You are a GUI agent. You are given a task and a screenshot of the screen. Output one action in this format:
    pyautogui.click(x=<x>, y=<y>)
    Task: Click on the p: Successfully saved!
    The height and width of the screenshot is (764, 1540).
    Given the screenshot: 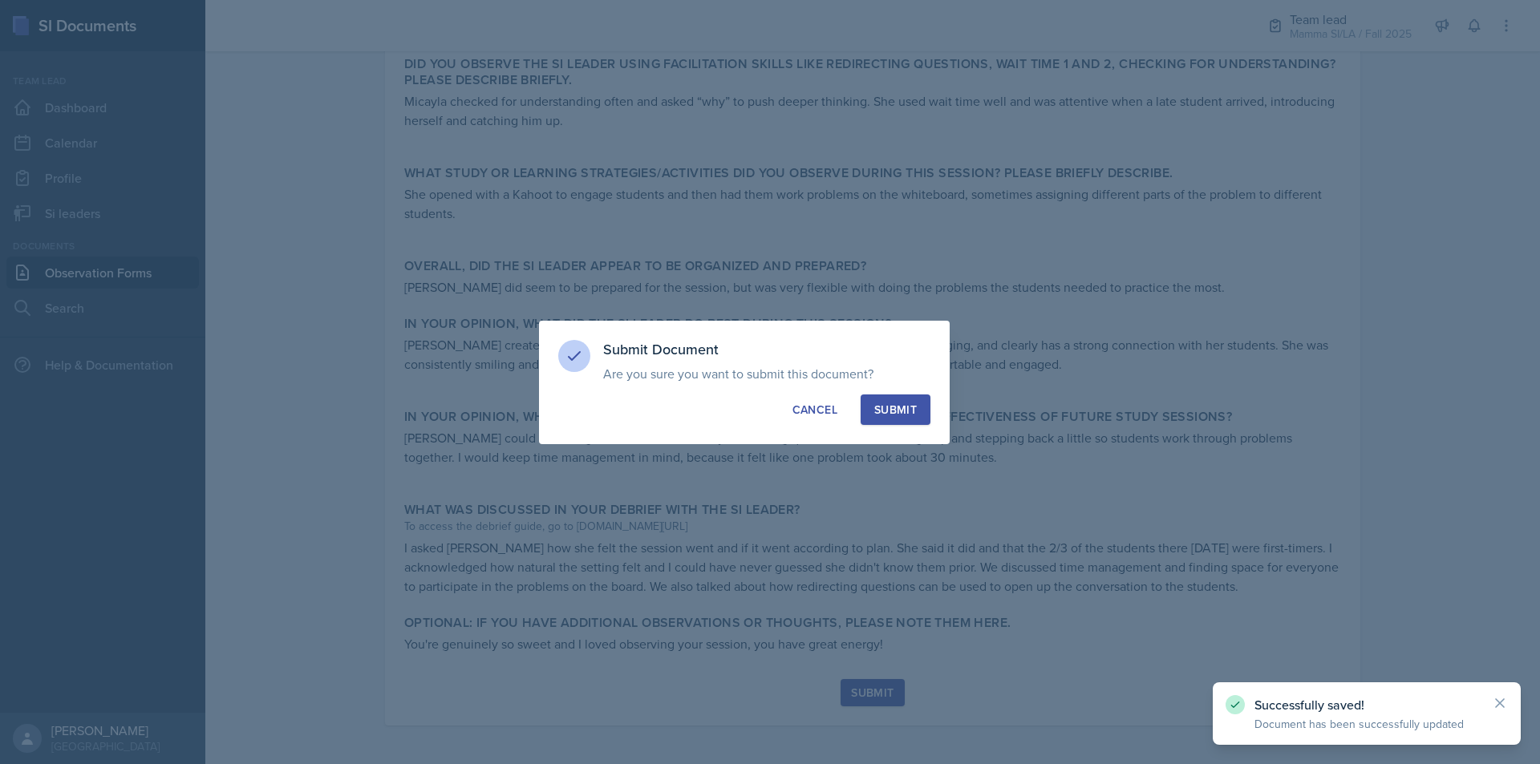 What is the action you would take?
    pyautogui.click(x=1366, y=705)
    